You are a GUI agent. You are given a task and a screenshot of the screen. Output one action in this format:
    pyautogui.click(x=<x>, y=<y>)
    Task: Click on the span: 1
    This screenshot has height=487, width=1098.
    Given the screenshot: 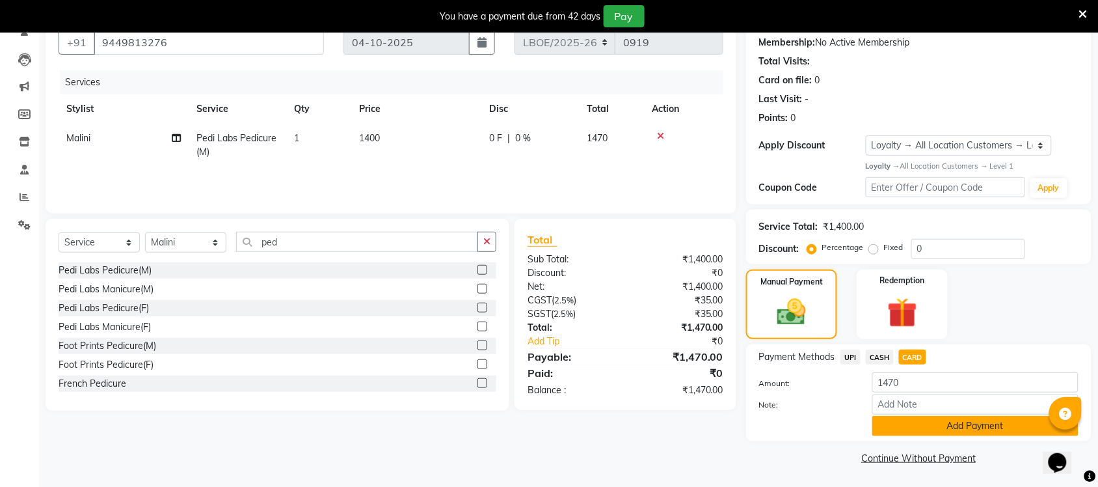 What is the action you would take?
    pyautogui.click(x=297, y=138)
    